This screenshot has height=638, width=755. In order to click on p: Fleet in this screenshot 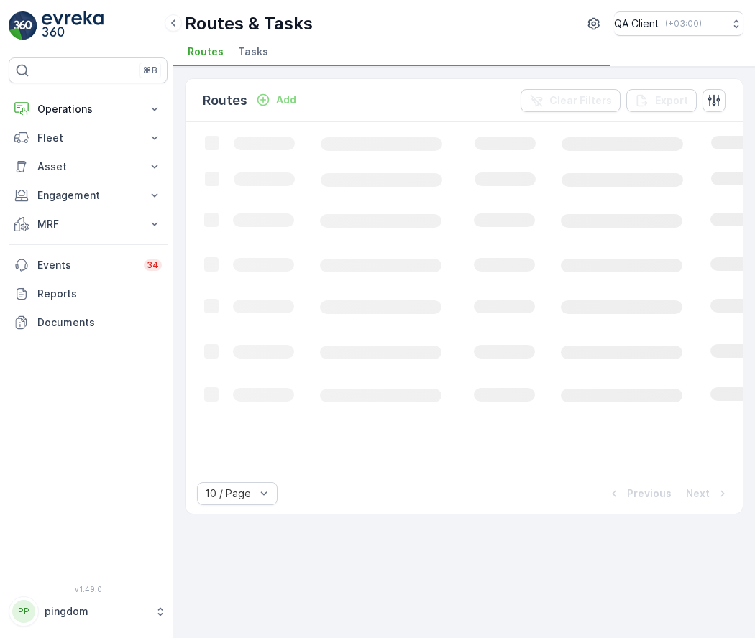, I will do `click(88, 138)`.